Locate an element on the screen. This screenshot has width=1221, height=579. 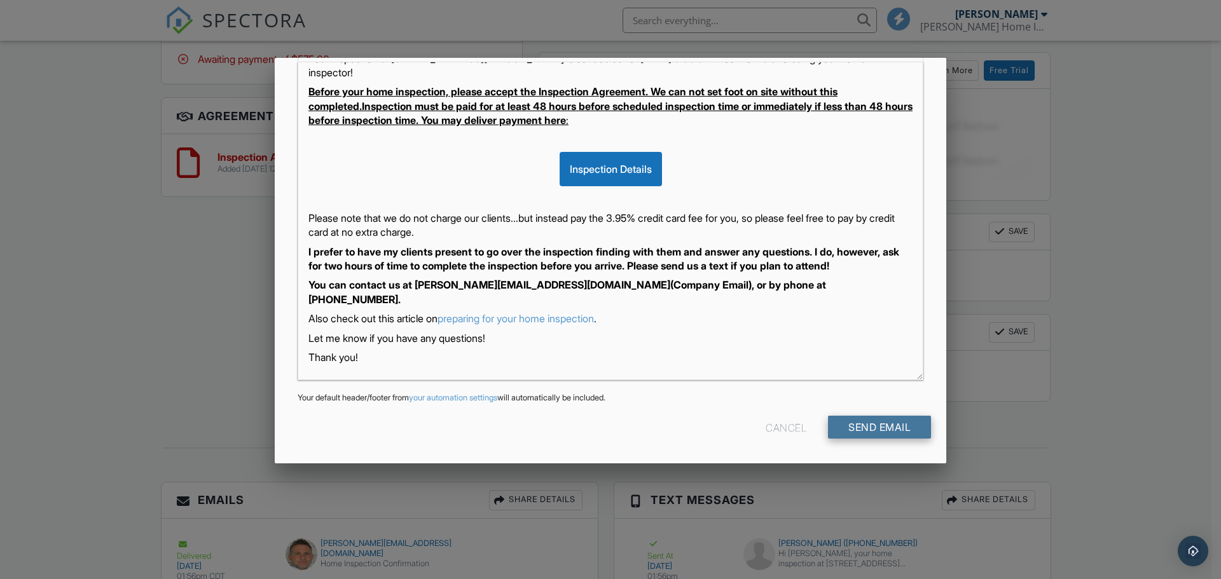
a: preparing for your home inspection is located at coordinates (516, 319).